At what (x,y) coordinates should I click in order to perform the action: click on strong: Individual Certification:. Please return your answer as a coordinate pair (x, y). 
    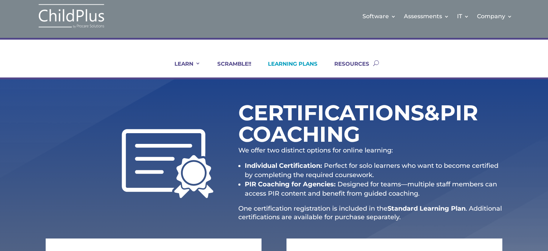
    Looking at the image, I should click on (283, 166).